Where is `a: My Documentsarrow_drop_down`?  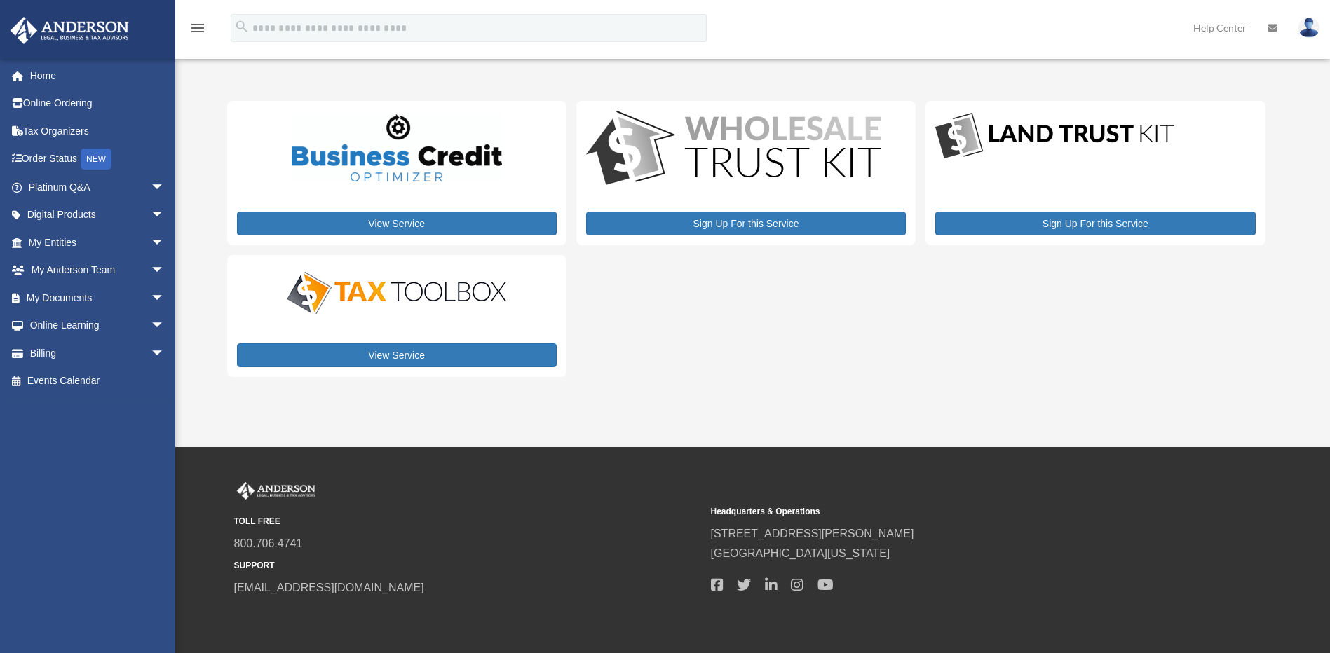
a: My Documentsarrow_drop_down is located at coordinates (97, 298).